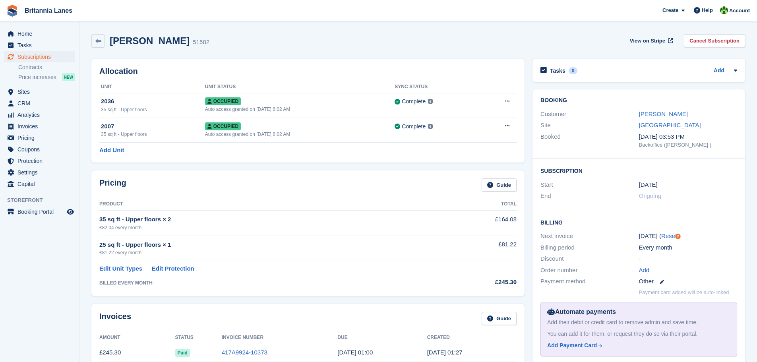 The height and width of the screenshot is (362, 757). Describe the element at coordinates (41, 34) in the screenshot. I see `span: Home` at that location.